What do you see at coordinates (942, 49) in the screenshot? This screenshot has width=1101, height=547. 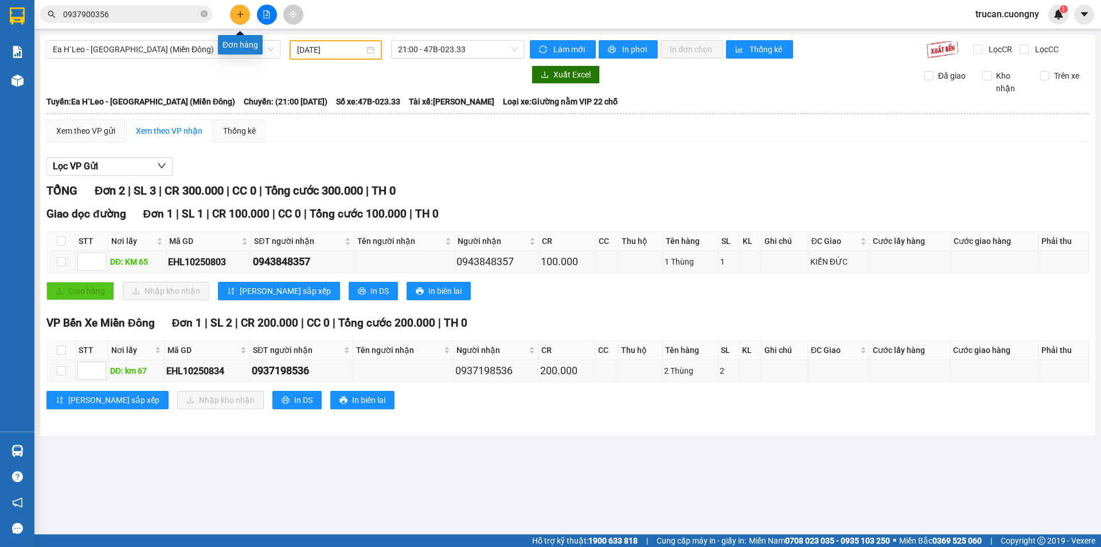 I see `img: 9k=` at bounding box center [942, 49].